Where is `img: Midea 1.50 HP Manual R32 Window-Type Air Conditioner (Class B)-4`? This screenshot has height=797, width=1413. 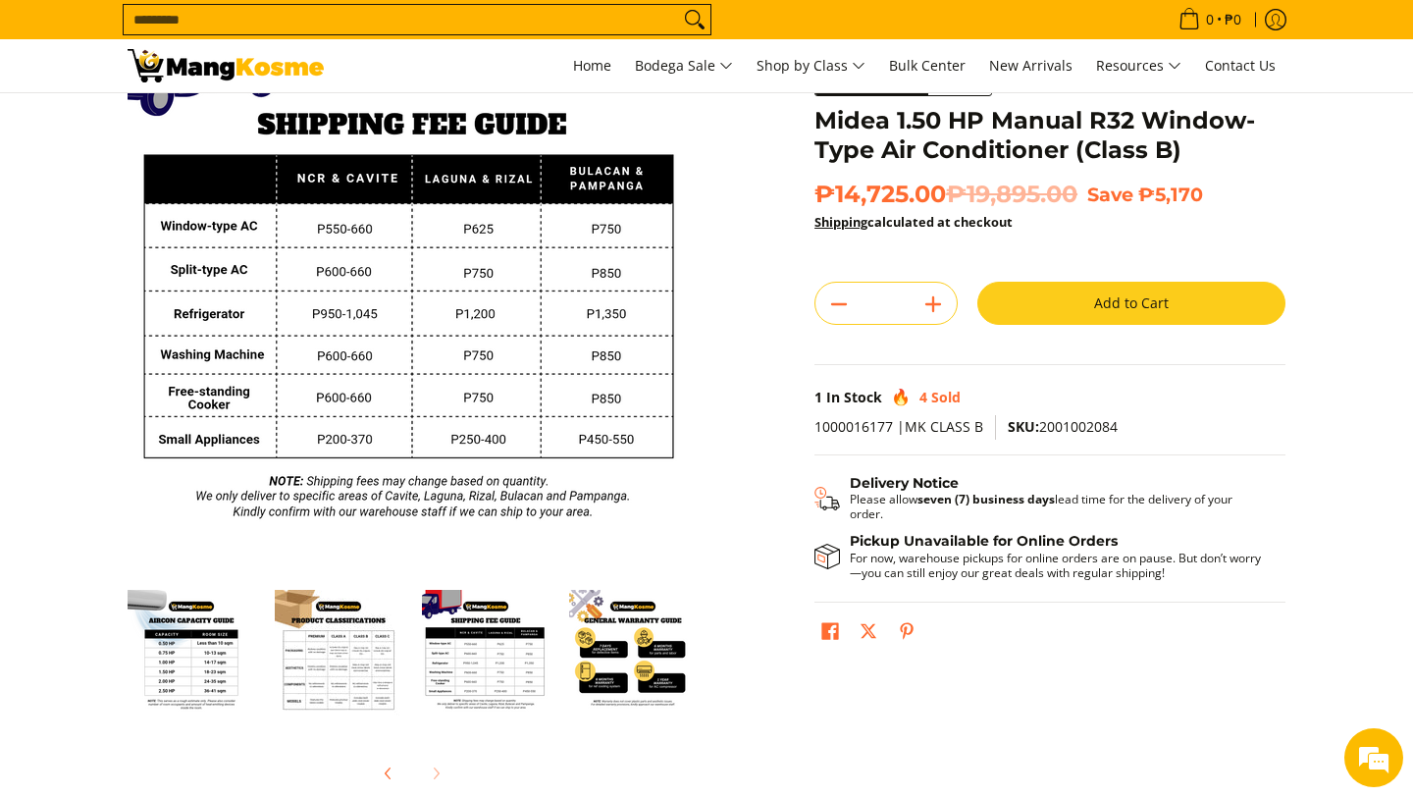
img: Midea 1.50 HP Manual R32 Window-Type Air Conditioner (Class B)-4 is located at coordinates (339, 653).